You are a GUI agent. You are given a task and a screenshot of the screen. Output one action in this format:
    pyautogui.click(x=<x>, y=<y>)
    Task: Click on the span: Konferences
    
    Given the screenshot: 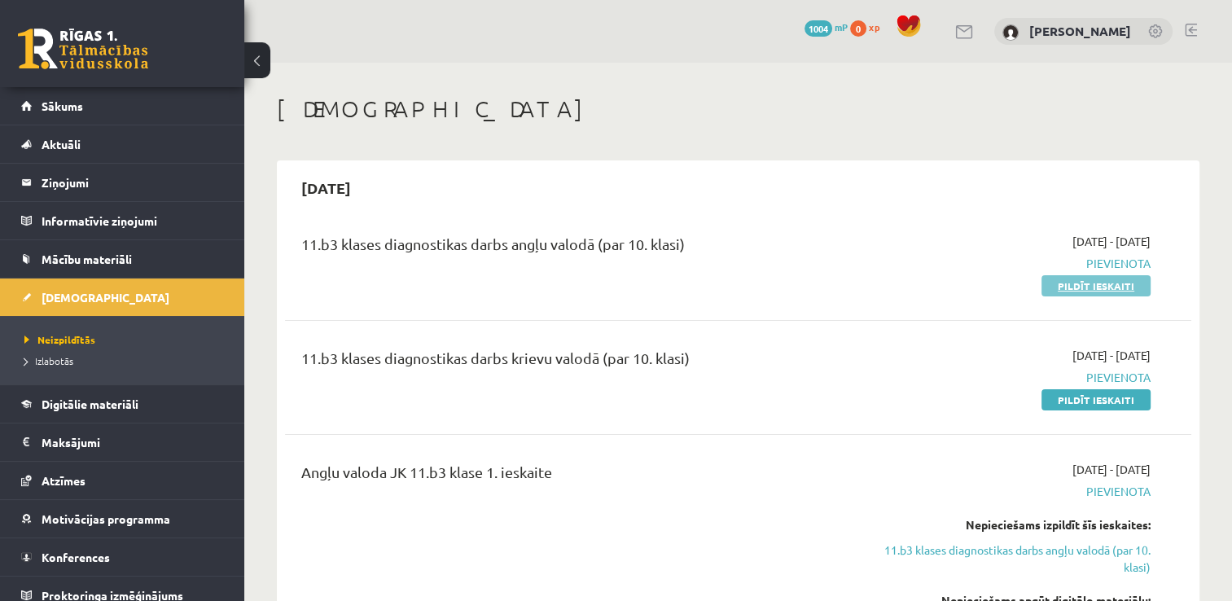 What is the action you would take?
    pyautogui.click(x=76, y=557)
    